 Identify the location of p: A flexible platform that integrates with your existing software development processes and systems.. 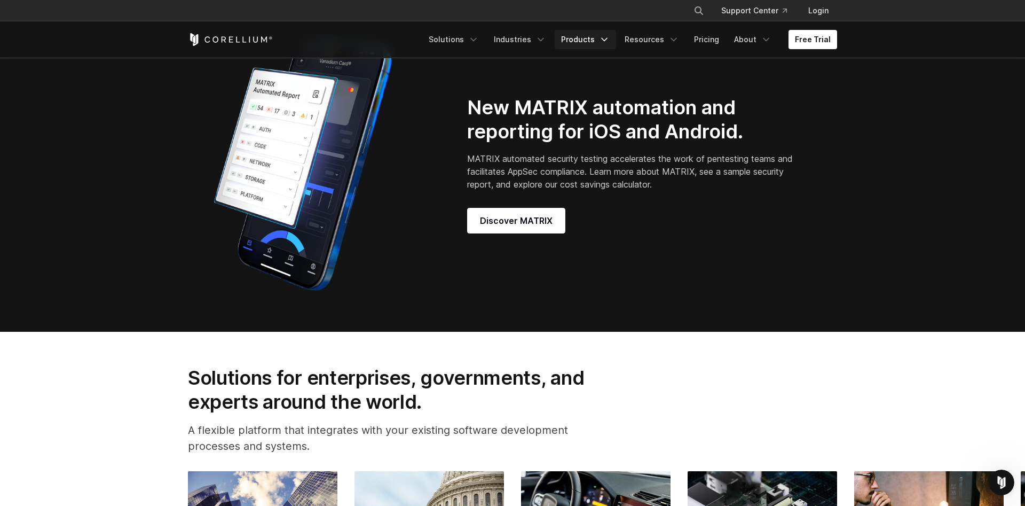
(400, 438).